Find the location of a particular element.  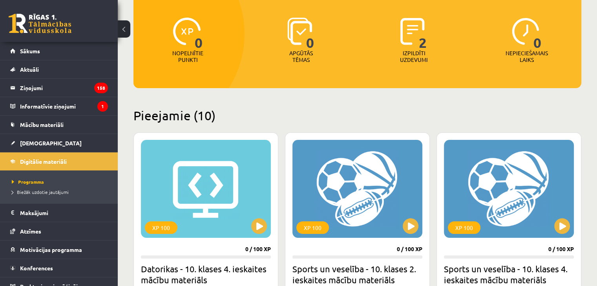

h2: Pieejamie (10) is located at coordinates (357, 115).